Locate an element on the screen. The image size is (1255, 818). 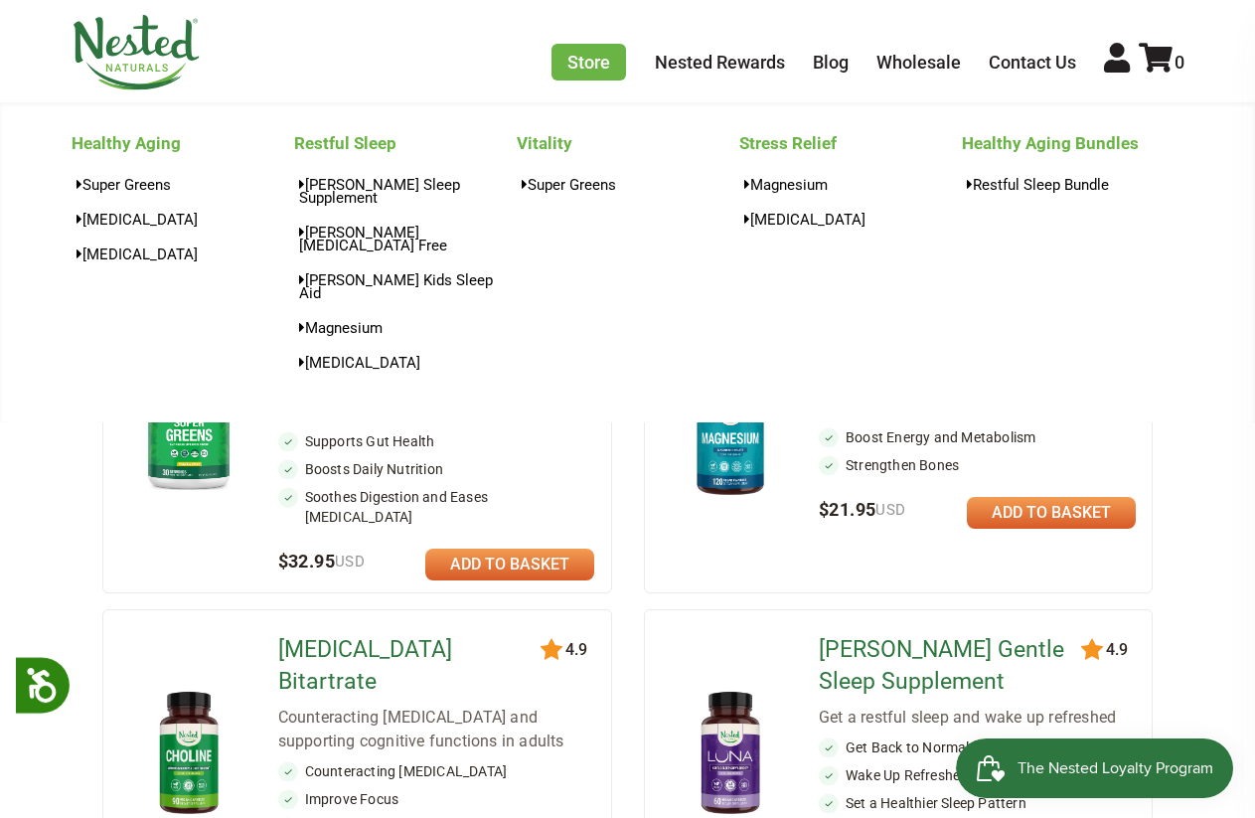
a: Stress Relief is located at coordinates (851, 143).